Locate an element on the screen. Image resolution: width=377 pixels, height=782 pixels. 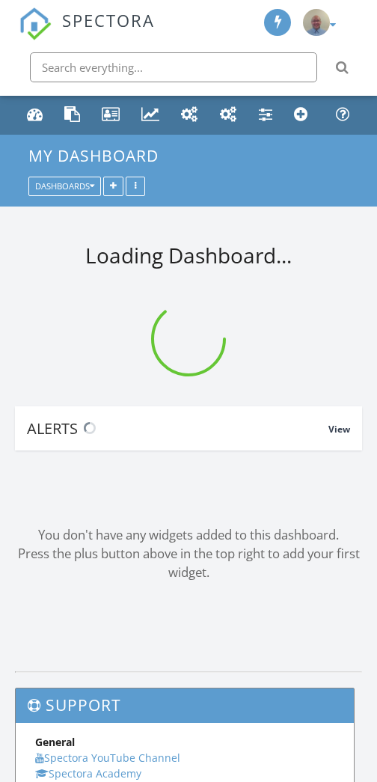
a: Settings is located at coordinates (266, 115).